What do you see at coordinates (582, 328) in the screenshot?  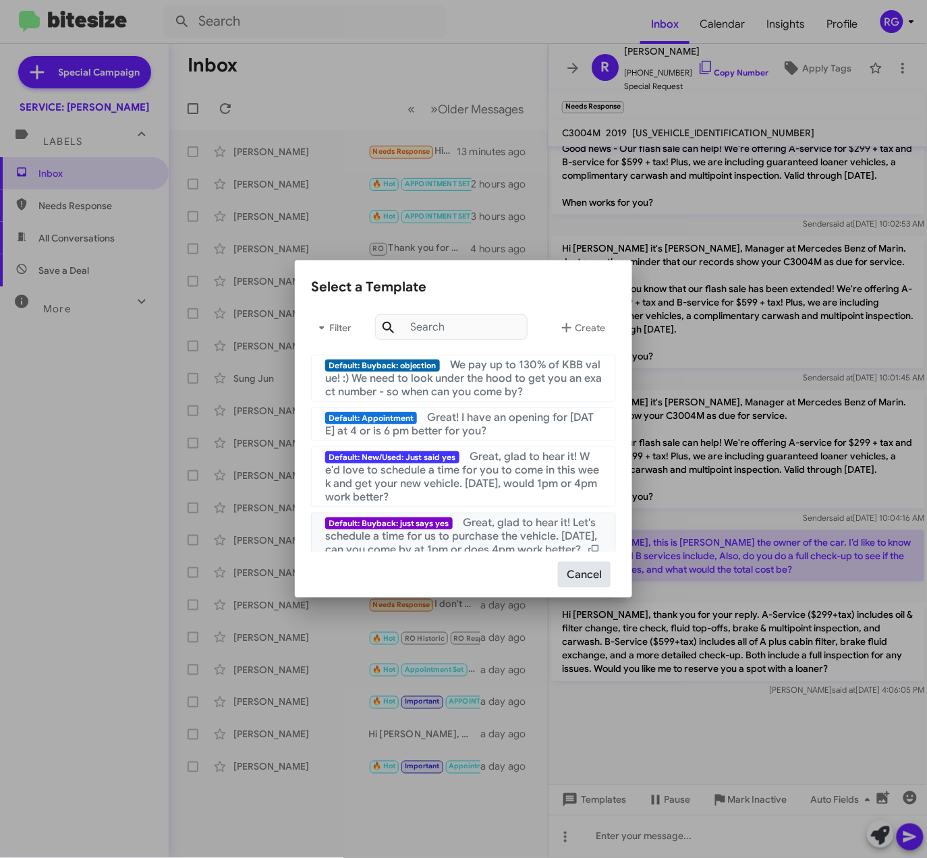 I see `button: Create` at bounding box center [582, 328].